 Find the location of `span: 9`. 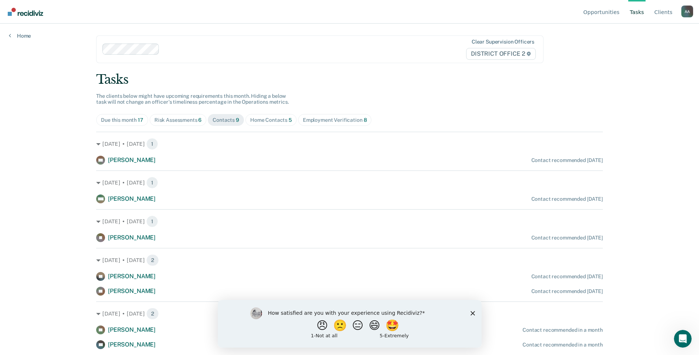

span: 9 is located at coordinates (237, 120).